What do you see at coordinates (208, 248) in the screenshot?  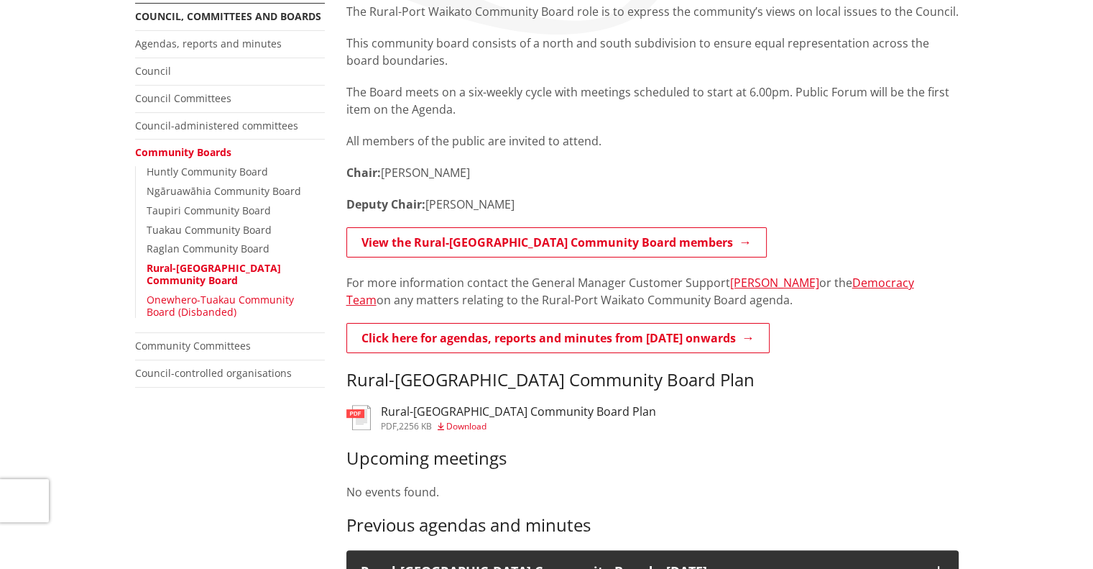 I see `a: Raglan Community Board` at bounding box center [208, 248].